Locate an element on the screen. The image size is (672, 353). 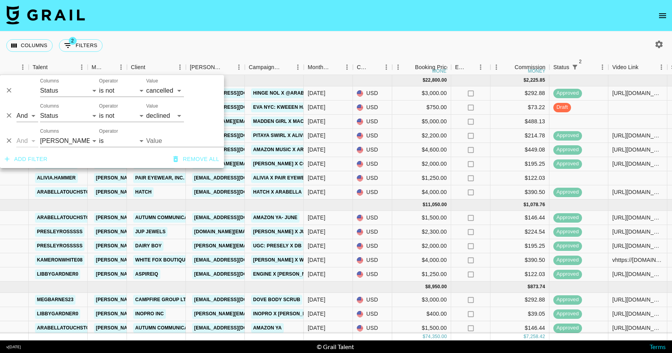
div: Video Link is located at coordinates (625, 67).